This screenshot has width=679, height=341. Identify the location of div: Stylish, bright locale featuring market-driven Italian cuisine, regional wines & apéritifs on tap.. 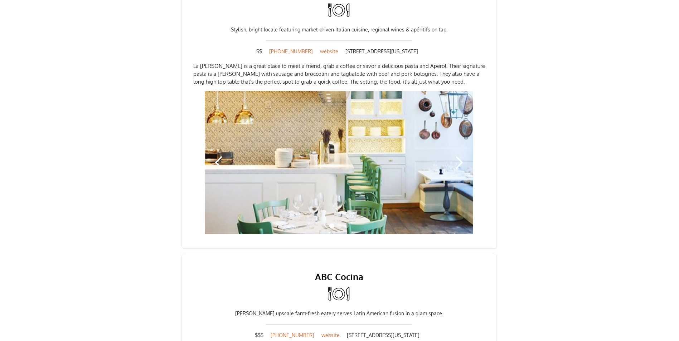
(339, 30).